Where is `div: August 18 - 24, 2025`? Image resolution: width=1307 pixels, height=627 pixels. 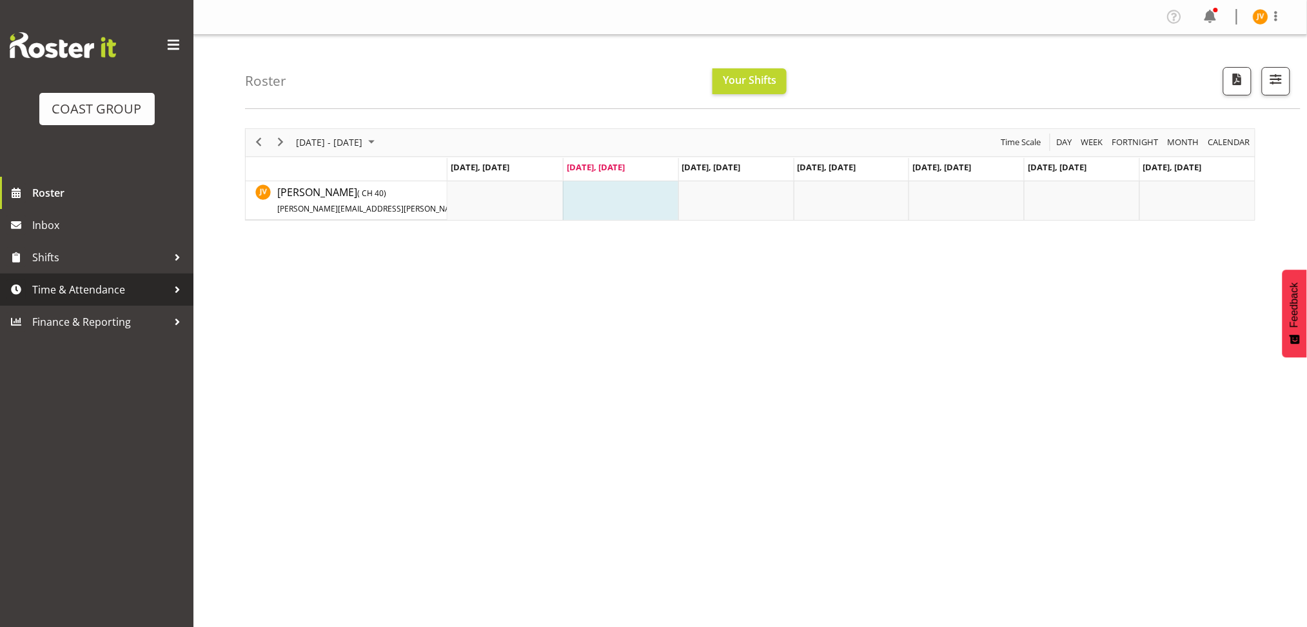
div: August 18 - 24, 2025 is located at coordinates (336, 142).